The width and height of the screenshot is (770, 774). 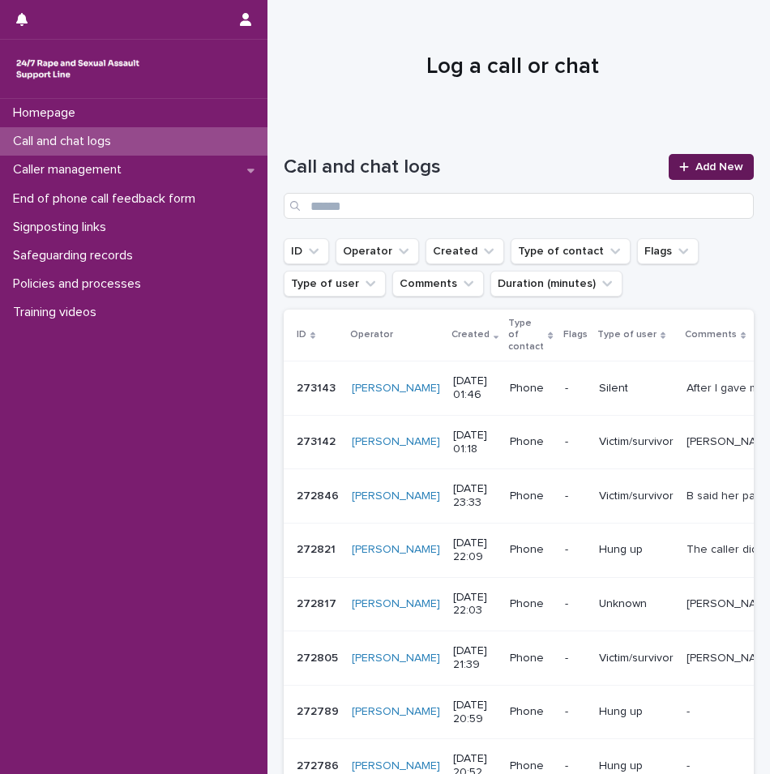 I want to click on p: Comments, so click(x=711, y=335).